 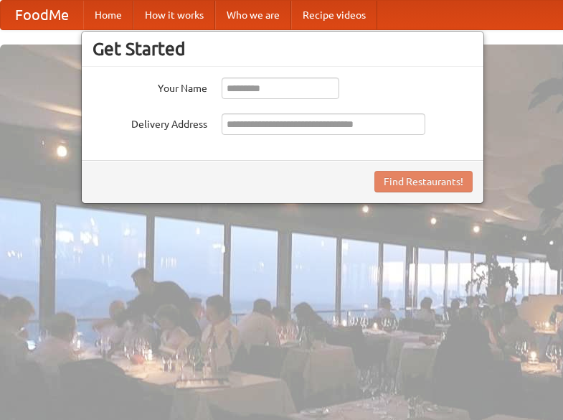 I want to click on a: FoodMe, so click(x=42, y=15).